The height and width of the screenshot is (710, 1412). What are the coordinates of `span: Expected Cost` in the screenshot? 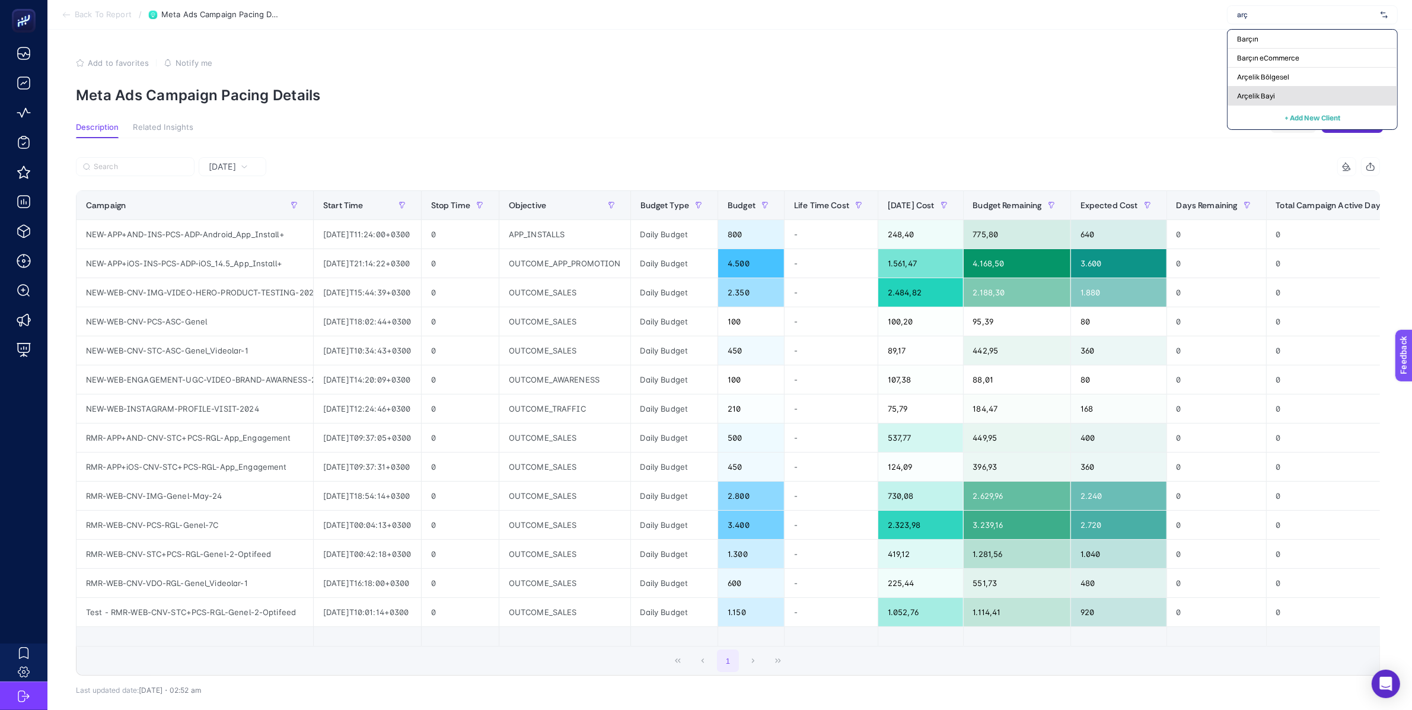 It's located at (1109, 205).